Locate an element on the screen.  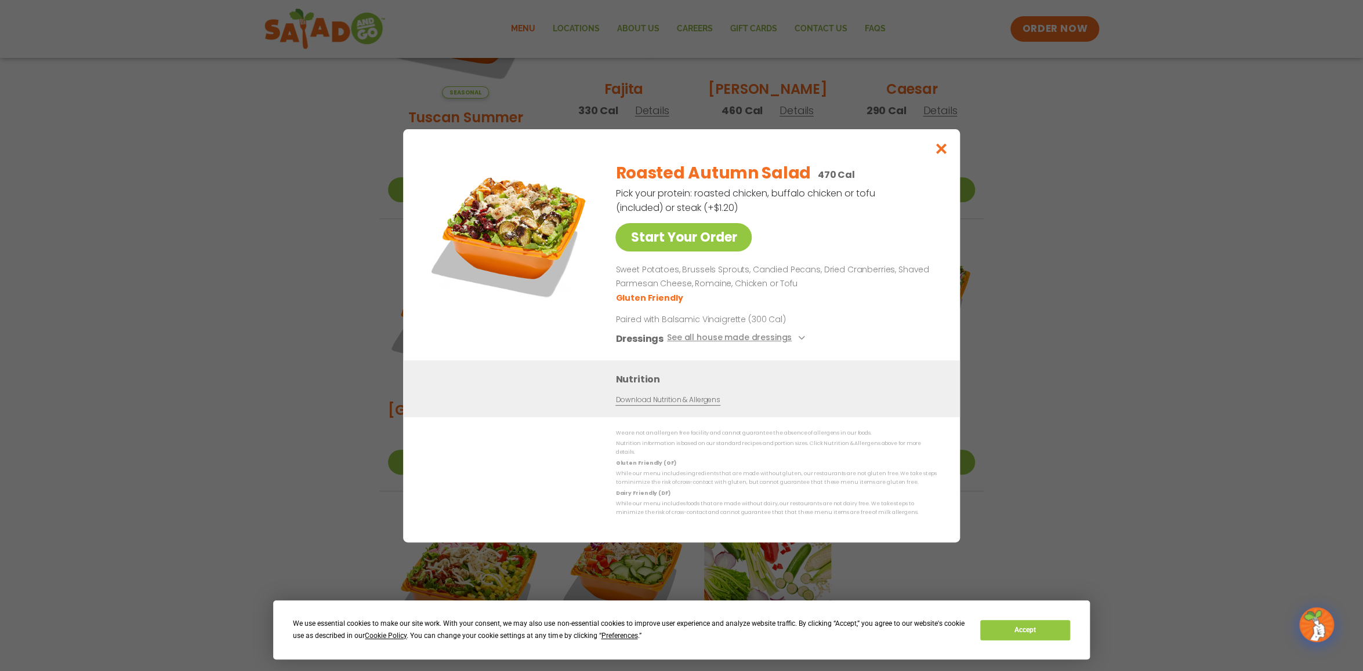
button: Accept is located at coordinates (1025, 630).